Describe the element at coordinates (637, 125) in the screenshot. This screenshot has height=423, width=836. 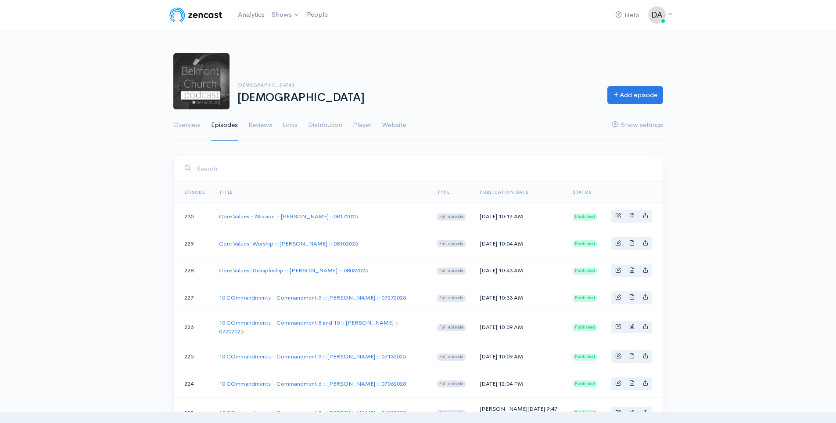
I see `a: Show settings` at that location.